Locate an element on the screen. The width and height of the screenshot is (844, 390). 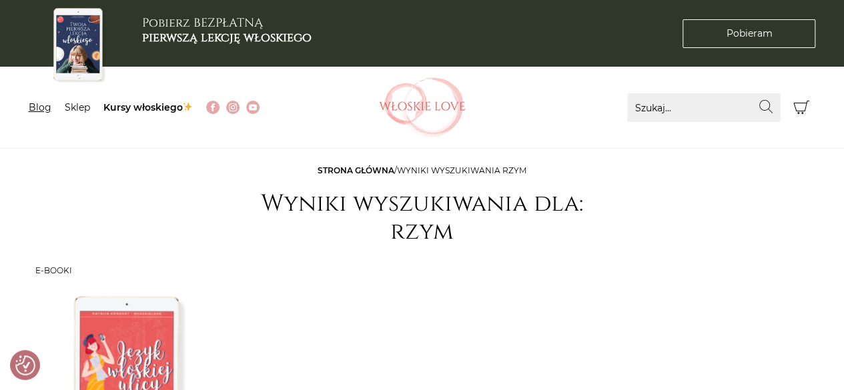
h3: Pobierz BEZPŁATNĄ is located at coordinates (227, 30).